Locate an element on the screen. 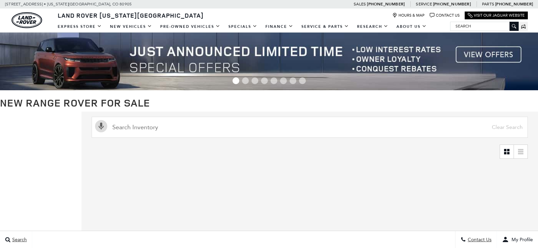 This screenshot has width=538, height=248. span: Go to slide 1 is located at coordinates (236, 81).